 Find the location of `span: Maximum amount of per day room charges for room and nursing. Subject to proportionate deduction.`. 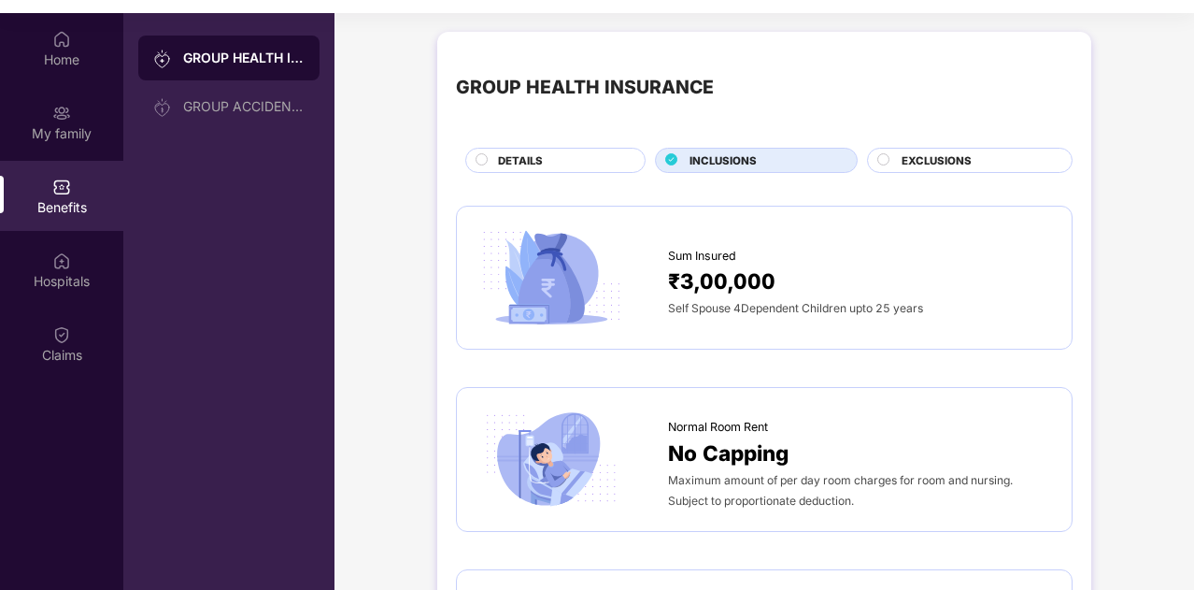

span: Maximum amount of per day room charges for room and nursing. Subject to proportionate deduction. is located at coordinates (840, 490).